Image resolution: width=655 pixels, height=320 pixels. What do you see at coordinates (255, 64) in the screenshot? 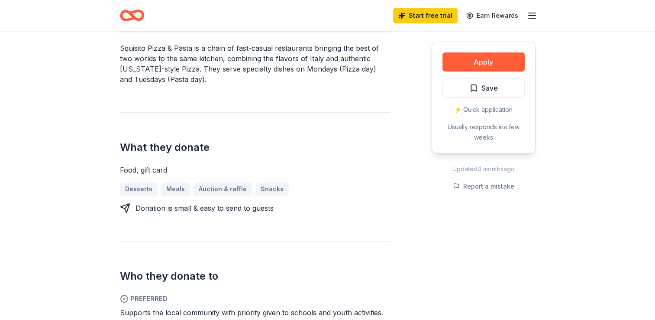
I see `div: Squisito Pizza & Pasta is a chain of fast-casual restaurants bringing the best of two worlds to t...` at bounding box center [255, 64].